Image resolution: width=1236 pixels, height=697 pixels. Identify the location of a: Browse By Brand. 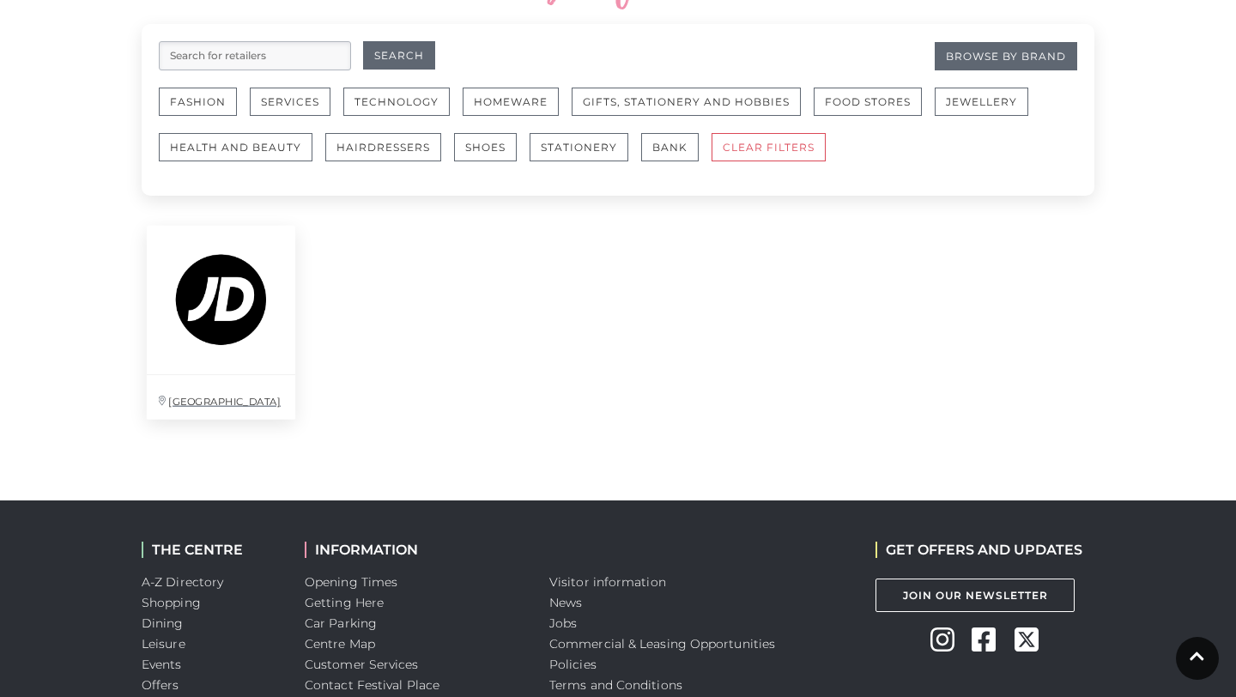
(1006, 56).